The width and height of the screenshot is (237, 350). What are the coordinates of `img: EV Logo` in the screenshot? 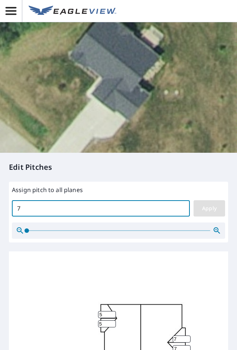 It's located at (72, 11).